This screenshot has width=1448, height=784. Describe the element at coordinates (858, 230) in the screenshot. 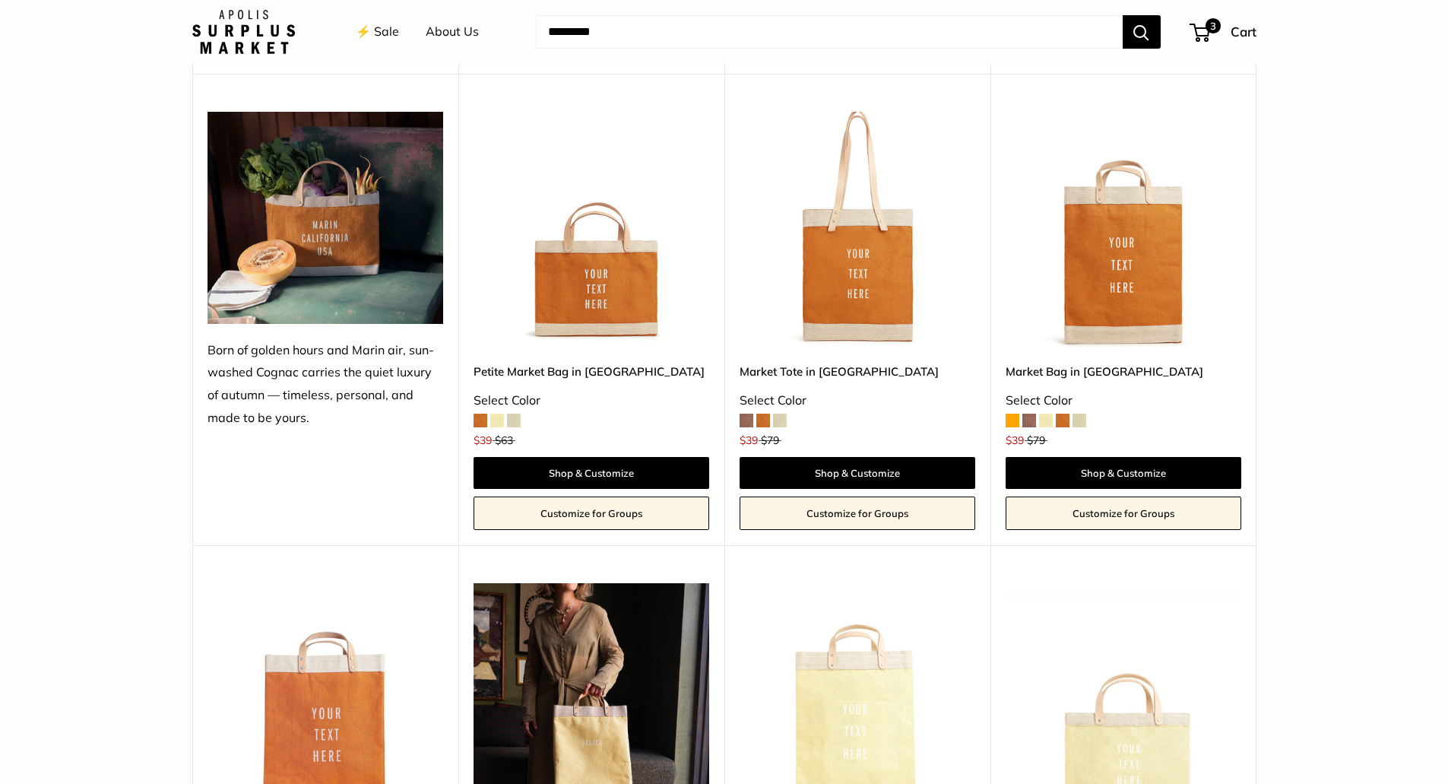

I see `img: Market Tote in Cognac` at that location.